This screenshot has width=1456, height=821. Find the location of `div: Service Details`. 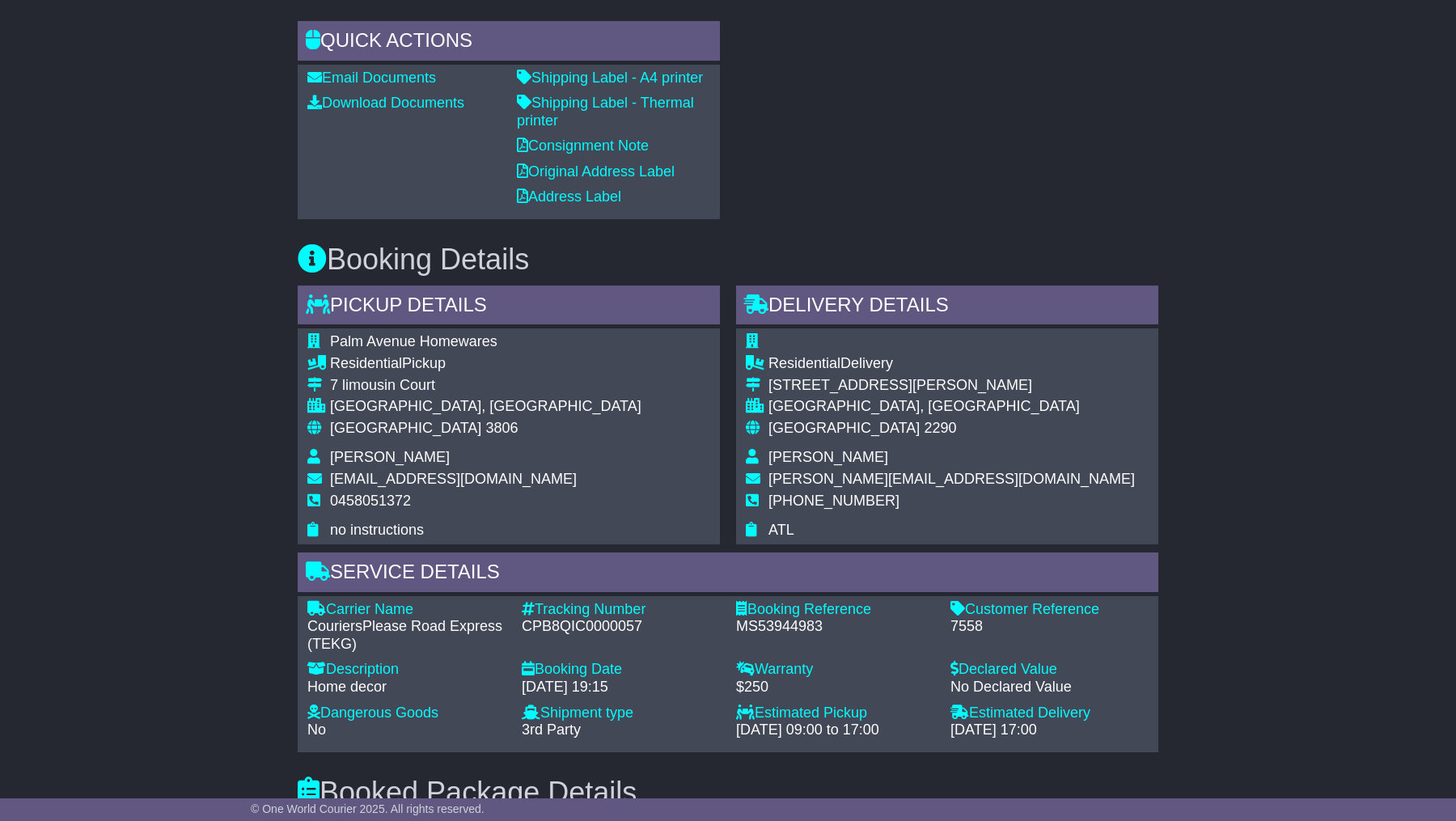

div: Service Details is located at coordinates (728, 574).